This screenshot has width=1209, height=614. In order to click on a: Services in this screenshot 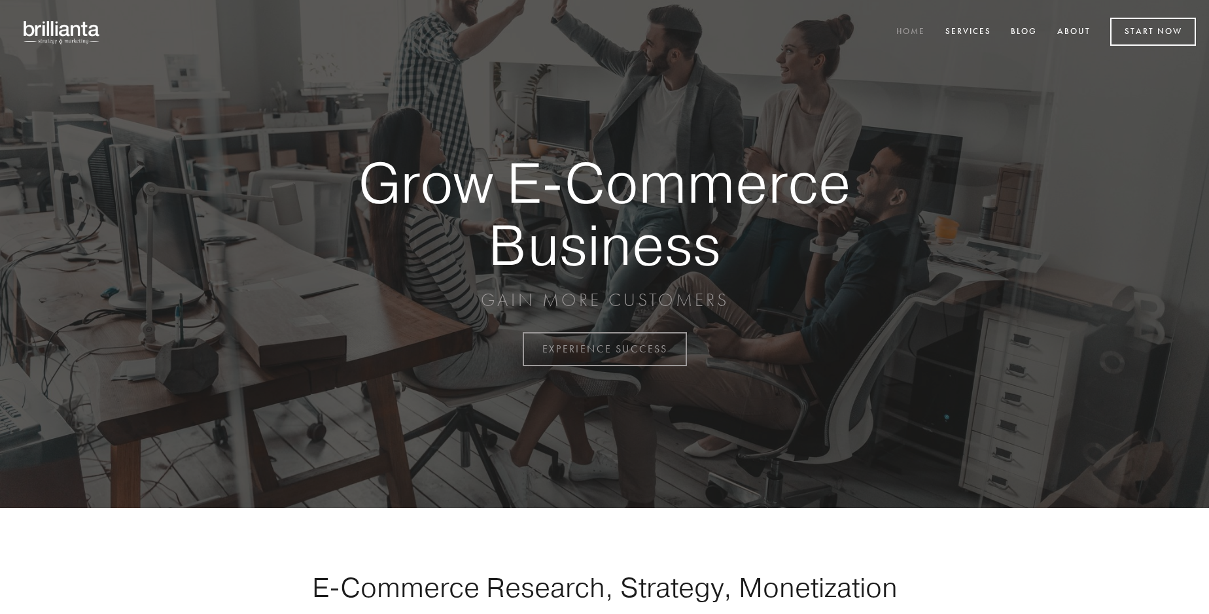, I will do `click(968, 32)`.